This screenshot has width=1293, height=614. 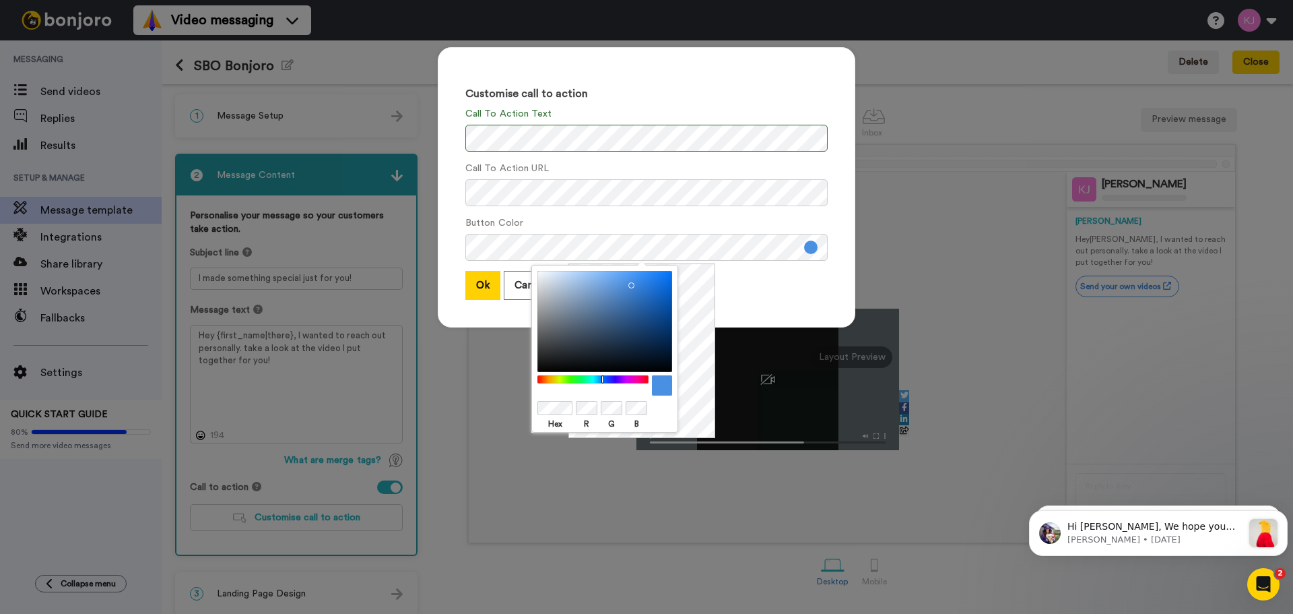 What do you see at coordinates (509, 114) in the screenshot?
I see `label: Call To Action Text` at bounding box center [509, 114].